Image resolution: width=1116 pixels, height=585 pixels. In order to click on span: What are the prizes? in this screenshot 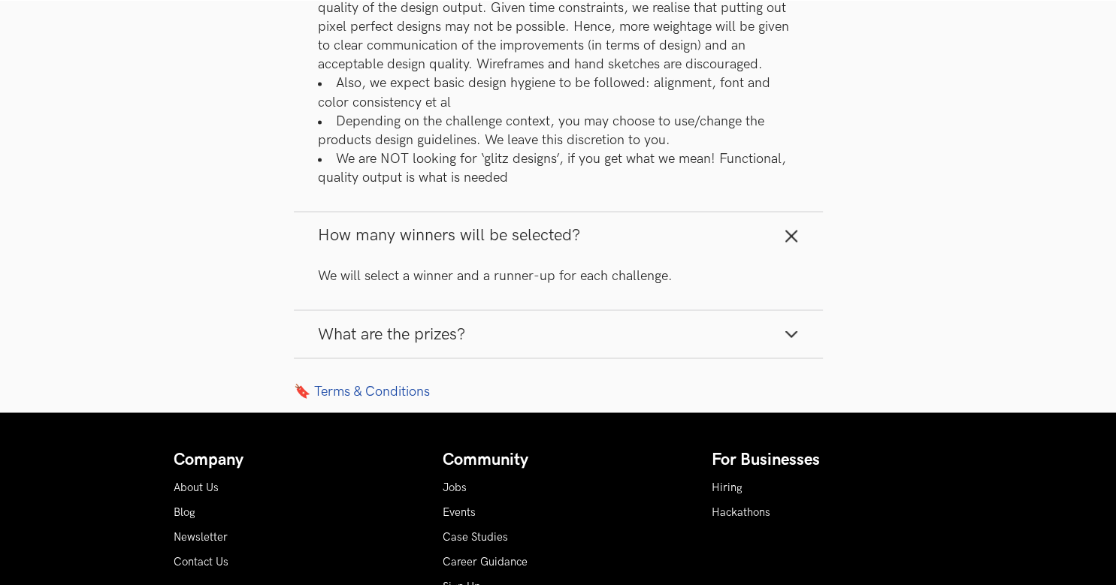, I will do `click(392, 334)`.